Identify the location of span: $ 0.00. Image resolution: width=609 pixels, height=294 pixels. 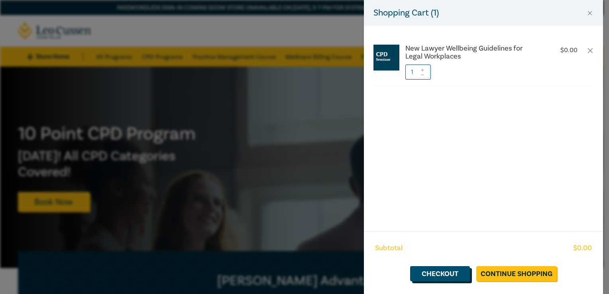
(582, 248).